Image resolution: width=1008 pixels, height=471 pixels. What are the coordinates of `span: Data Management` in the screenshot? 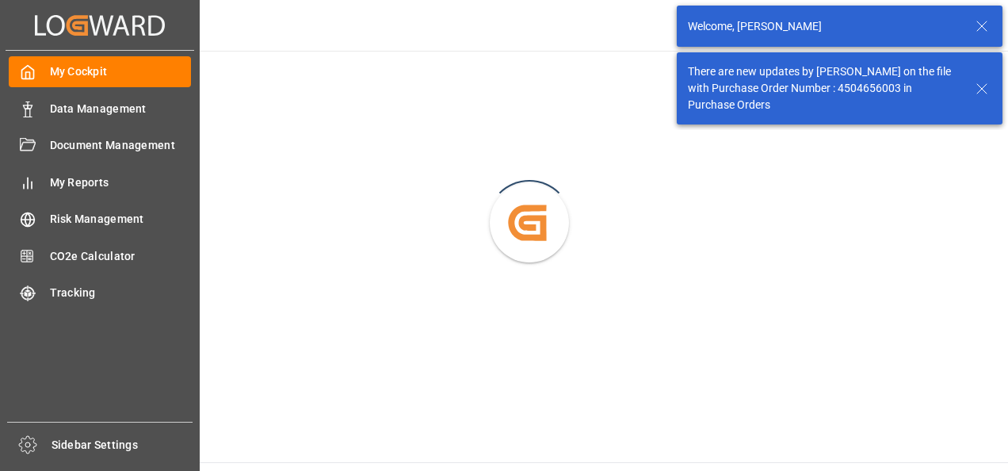 It's located at (120, 109).